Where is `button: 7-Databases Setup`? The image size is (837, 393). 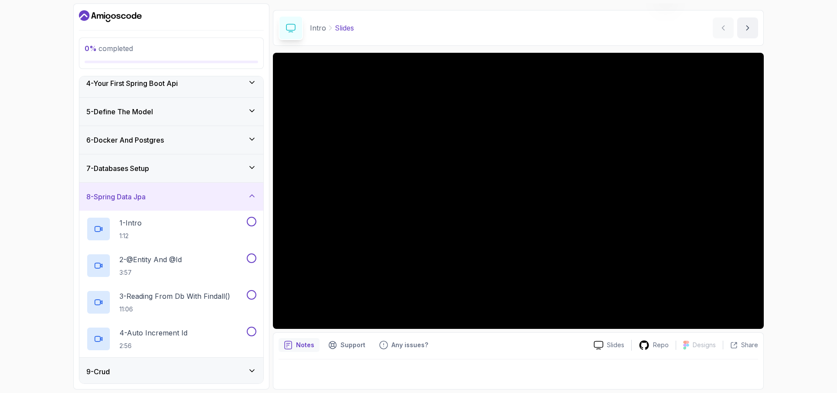
button: 7-Databases Setup is located at coordinates (171, 168).